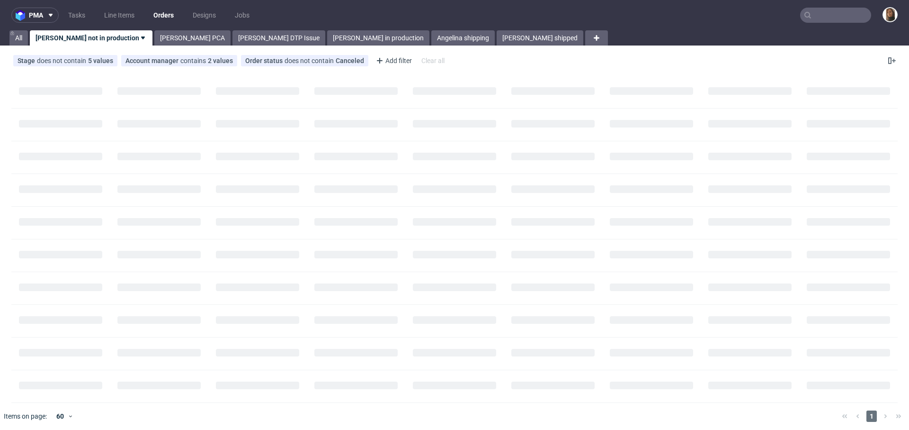 The height and width of the screenshot is (430, 909). Describe the element at coordinates (204, 15) in the screenshot. I see `a: Designs` at that location.